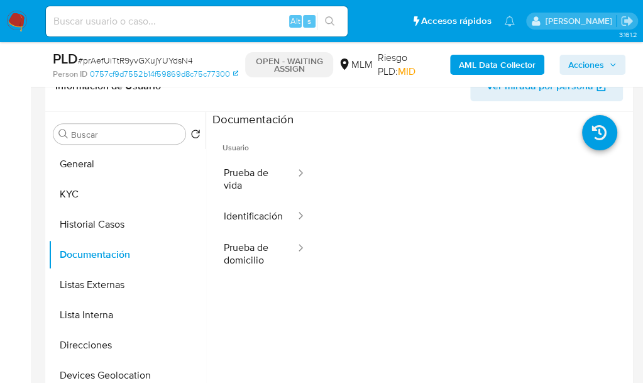 This screenshot has height=383, width=643. What do you see at coordinates (70, 74) in the screenshot?
I see `b: Person ID` at bounding box center [70, 74].